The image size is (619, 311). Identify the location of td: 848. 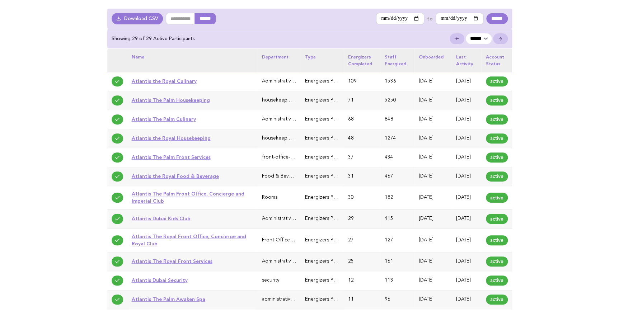
(397, 119).